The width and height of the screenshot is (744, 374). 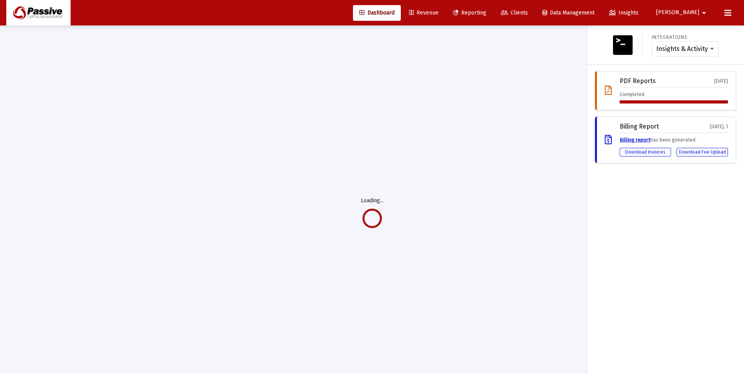 I want to click on mat-icon: arrow_drop_down, so click(x=704, y=13).